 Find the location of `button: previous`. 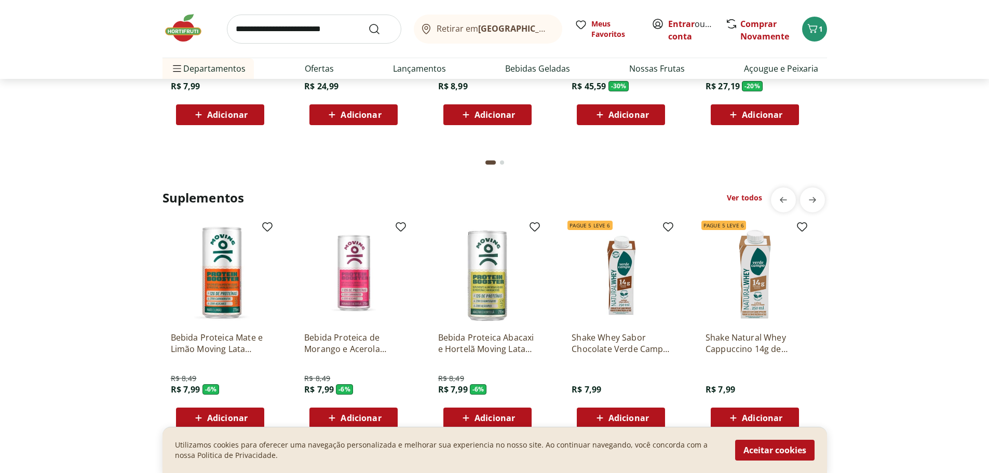

button: previous is located at coordinates (783, 200).